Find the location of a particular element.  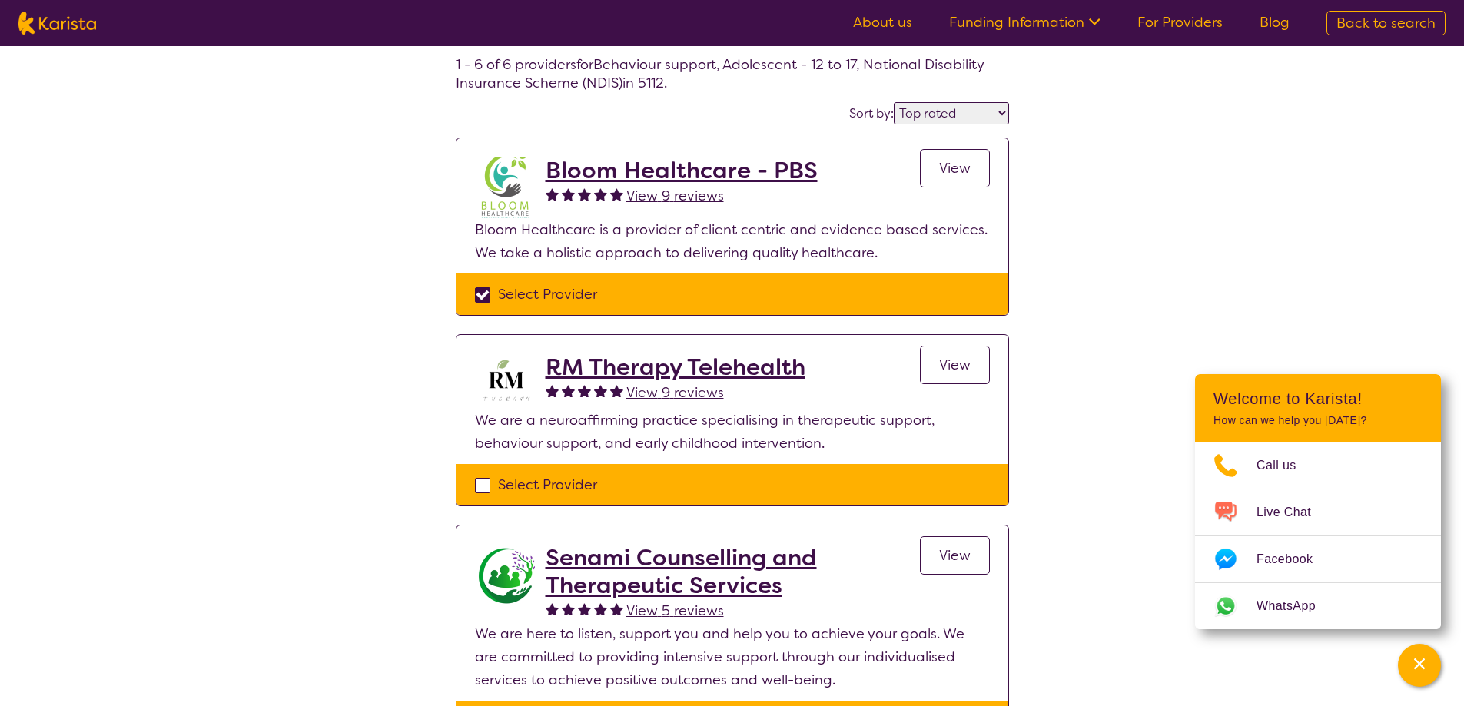

a: Web link opens in a new tab. is located at coordinates (1318, 606).